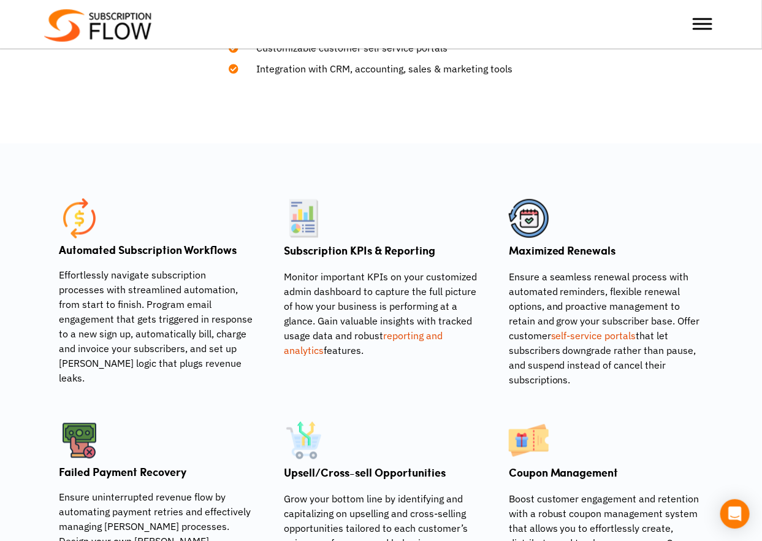 The height and width of the screenshot is (541, 762). What do you see at coordinates (79, 440) in the screenshot?
I see `img: Failed Payment Recovery icon` at bounding box center [79, 440].